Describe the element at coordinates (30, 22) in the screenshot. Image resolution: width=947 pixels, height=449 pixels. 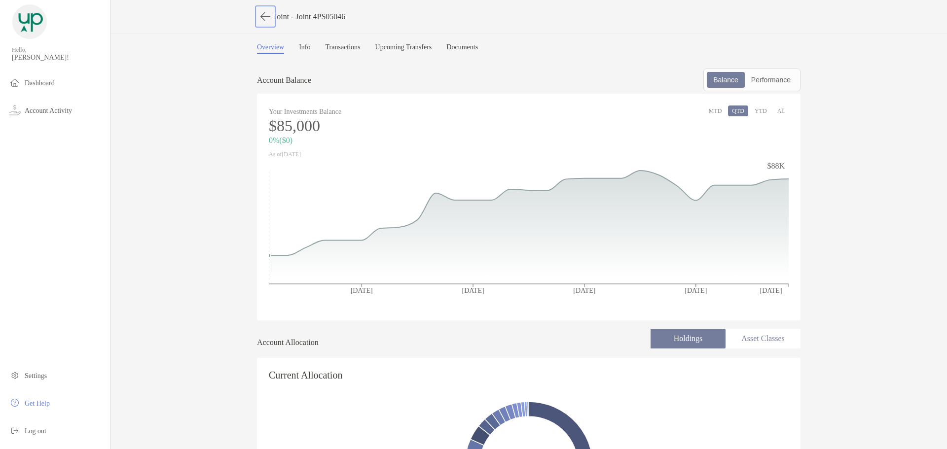
I see `img: Zoe Logo` at that location.